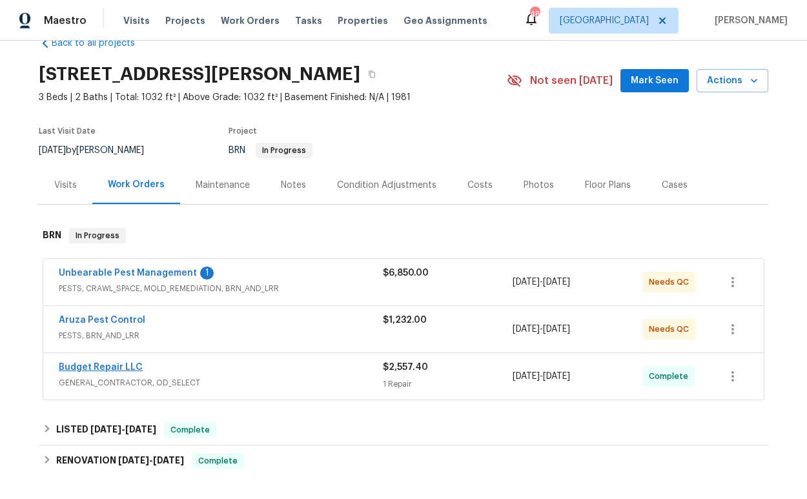 This screenshot has width=807, height=499. What do you see at coordinates (448, 384) in the screenshot?
I see `div: 1 Repair` at bounding box center [448, 384].